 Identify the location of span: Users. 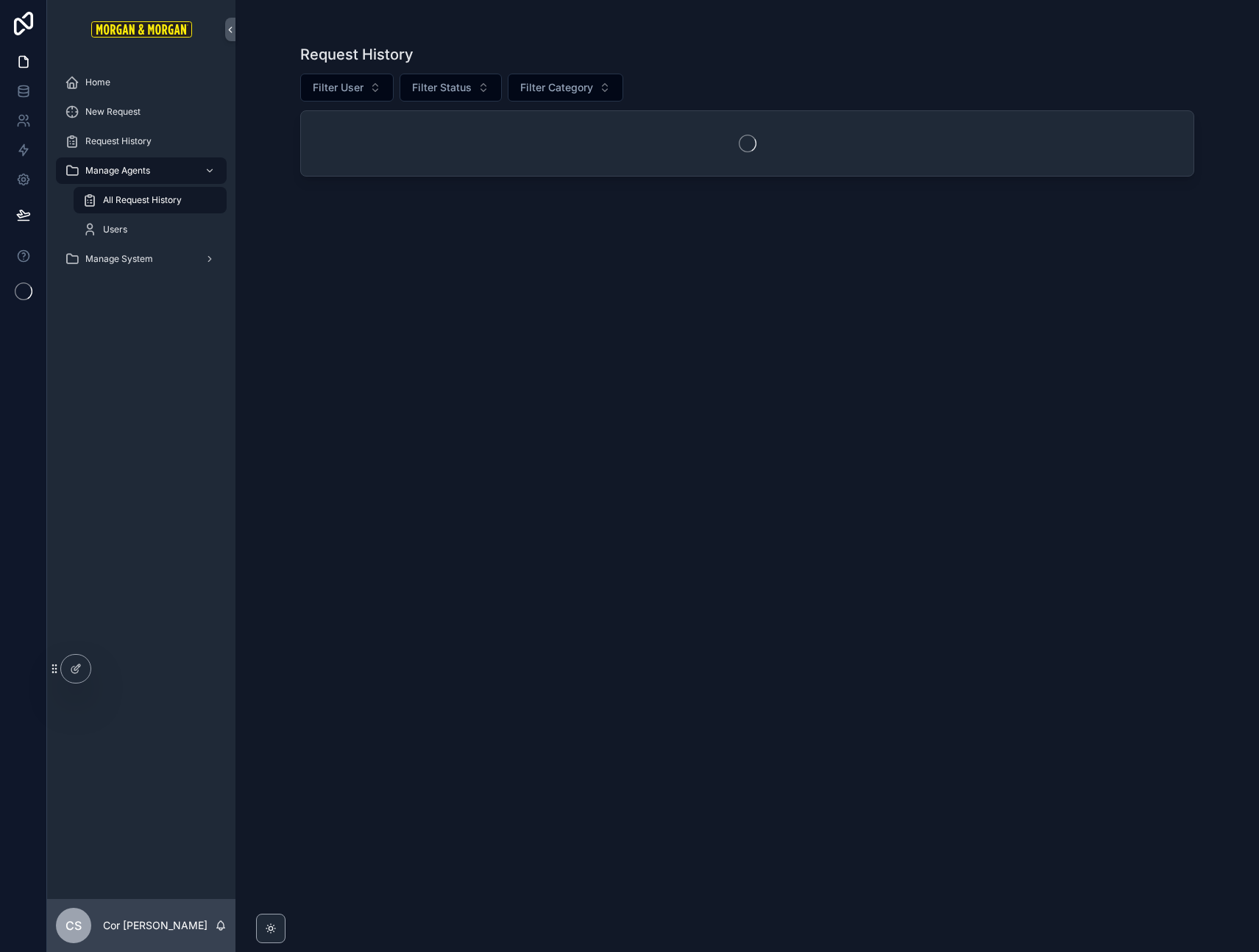
(115, 230).